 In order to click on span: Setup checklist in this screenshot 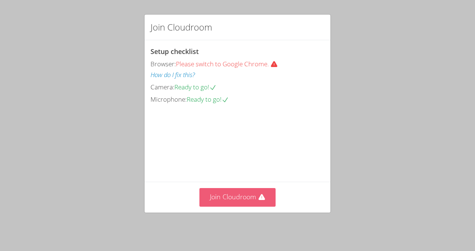, I will do `click(174, 51)`.